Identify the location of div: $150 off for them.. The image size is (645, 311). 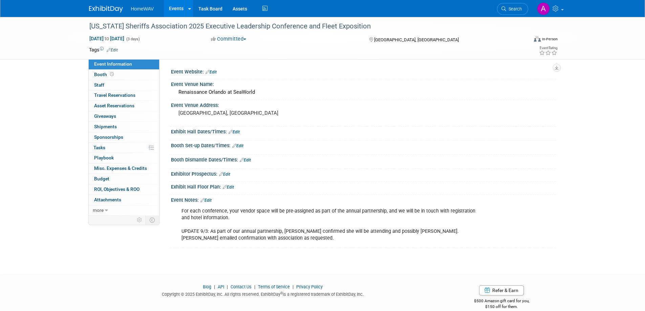
(501, 307).